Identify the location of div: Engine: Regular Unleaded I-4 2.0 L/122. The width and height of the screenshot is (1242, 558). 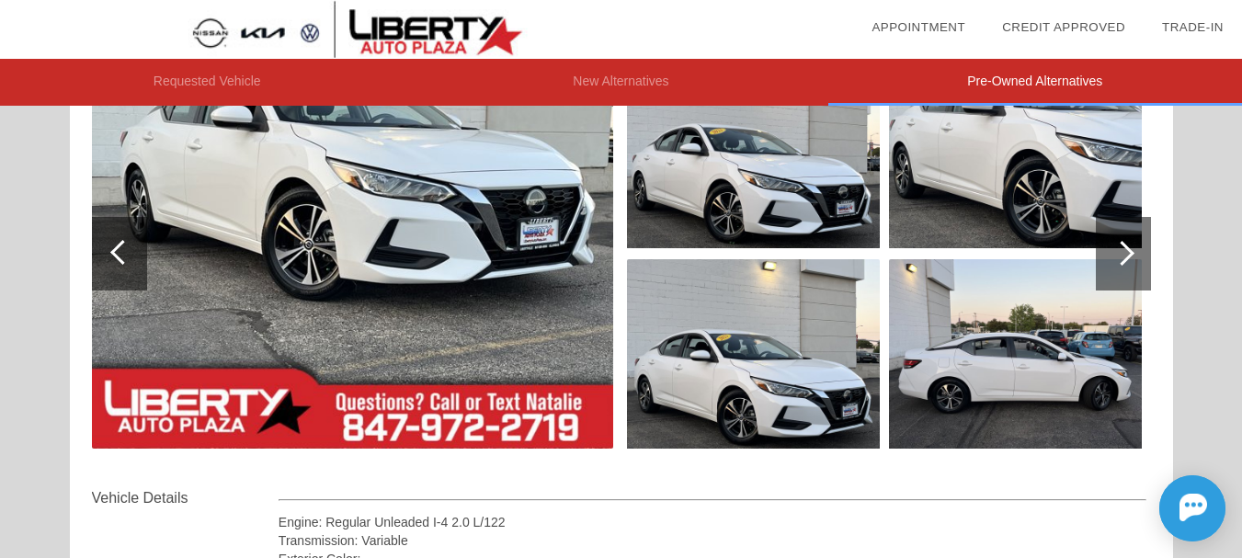
(713, 522).